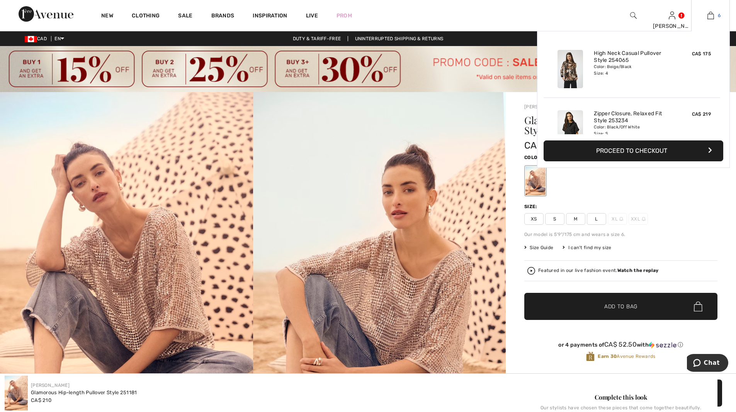 This screenshot has width=736, height=412. I want to click on div: Size:, so click(532, 206).